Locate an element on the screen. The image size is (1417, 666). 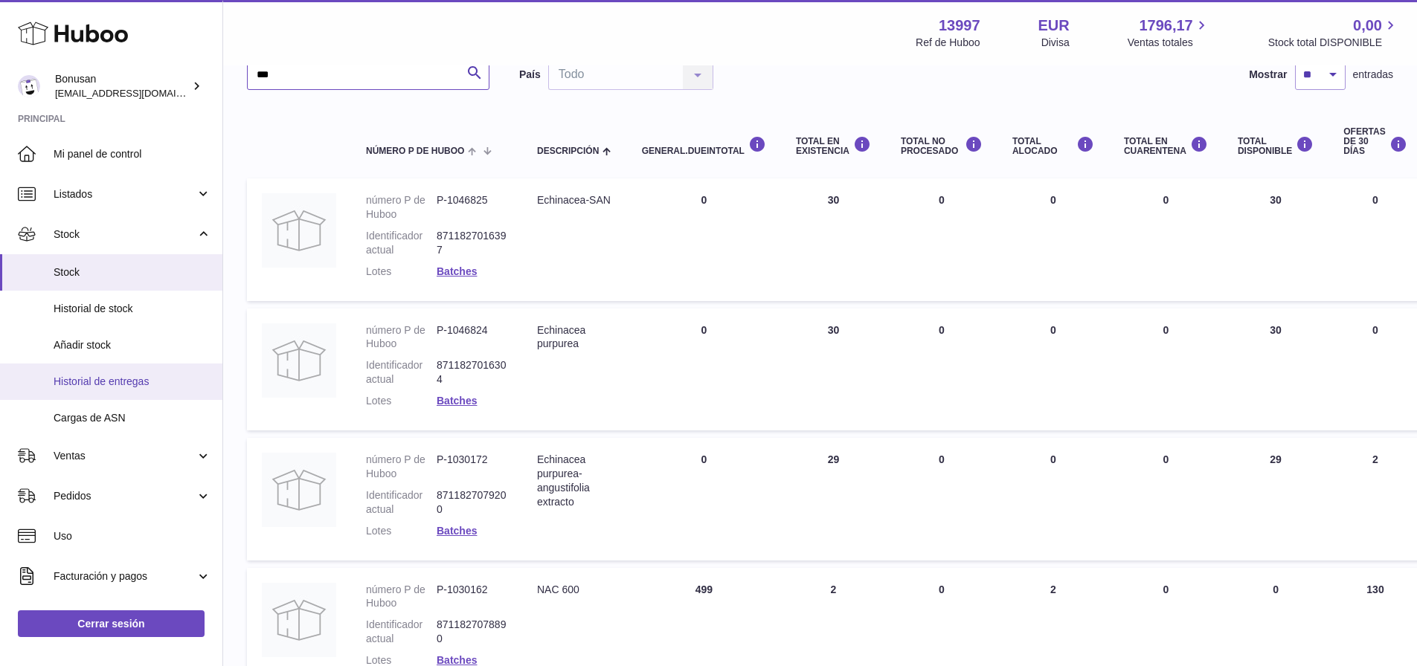
div: Ref de Huboo is located at coordinates (948, 42).